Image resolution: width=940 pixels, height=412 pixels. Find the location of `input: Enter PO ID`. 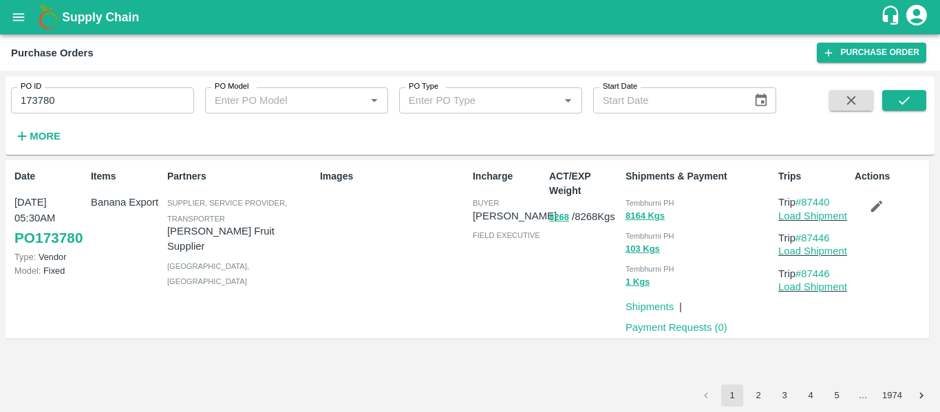

input: Enter PO ID is located at coordinates (102, 100).